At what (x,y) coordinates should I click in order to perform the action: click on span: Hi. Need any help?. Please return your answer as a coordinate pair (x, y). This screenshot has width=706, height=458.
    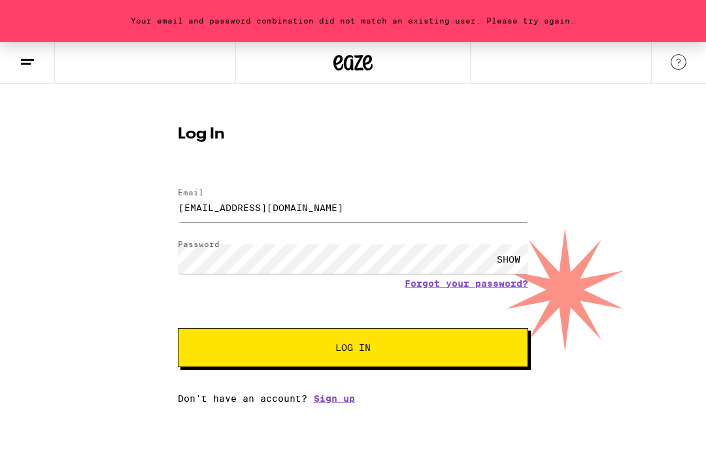
    Looking at the image, I should click on (51, 14).